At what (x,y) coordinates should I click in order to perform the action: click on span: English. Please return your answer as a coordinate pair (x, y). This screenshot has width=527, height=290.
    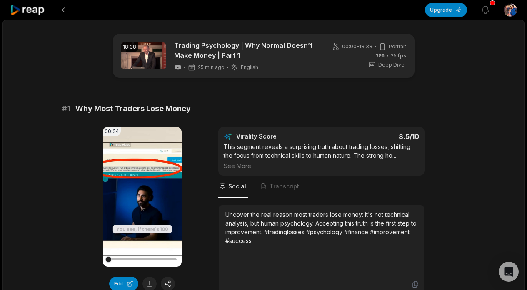
    Looking at the image, I should click on (249, 67).